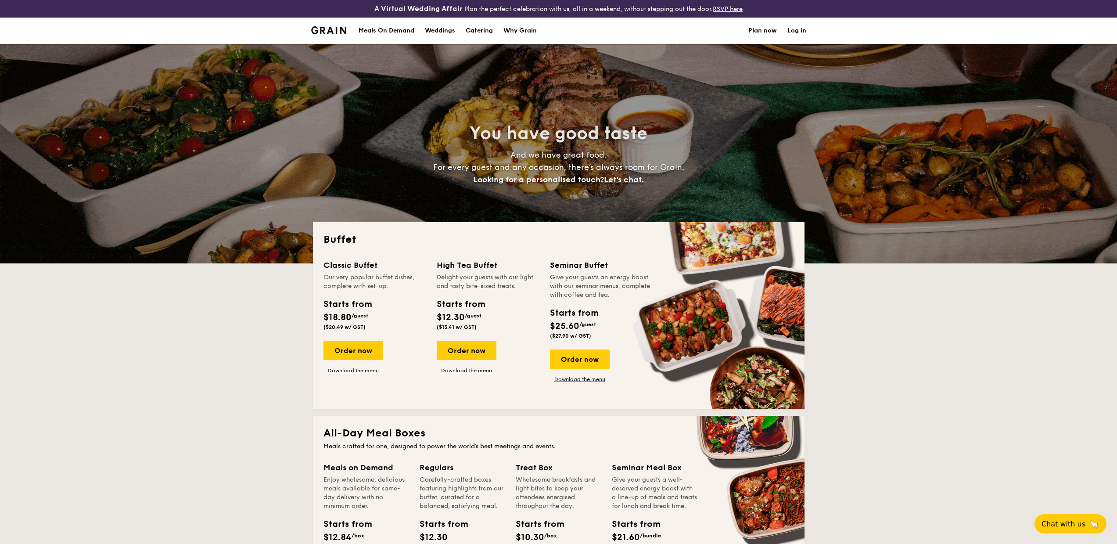  What do you see at coordinates (654, 493) in the screenshot?
I see `div: Give your guests a well-deserved energy boost with a line-up of meals and treats for lunch and br...` at bounding box center [654, 493].